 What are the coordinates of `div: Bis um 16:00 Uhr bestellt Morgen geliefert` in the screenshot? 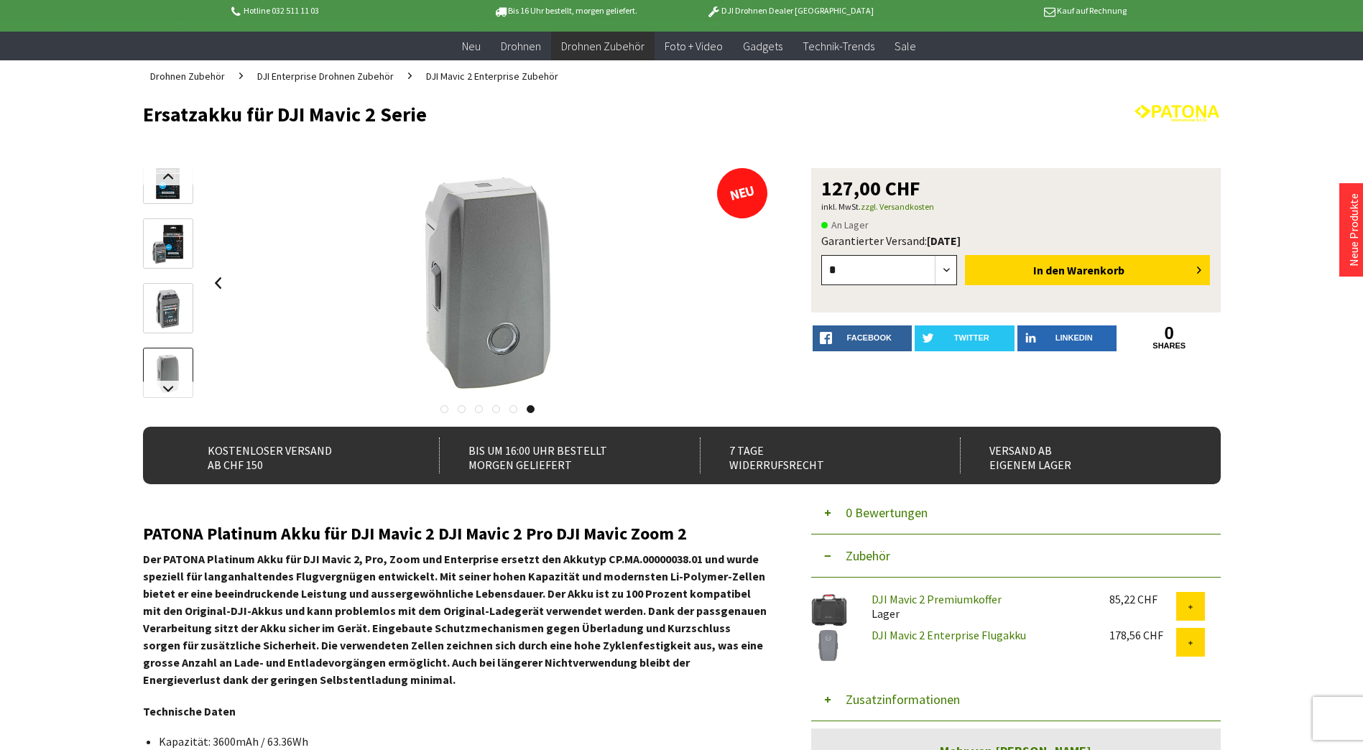 It's located at (553, 456).